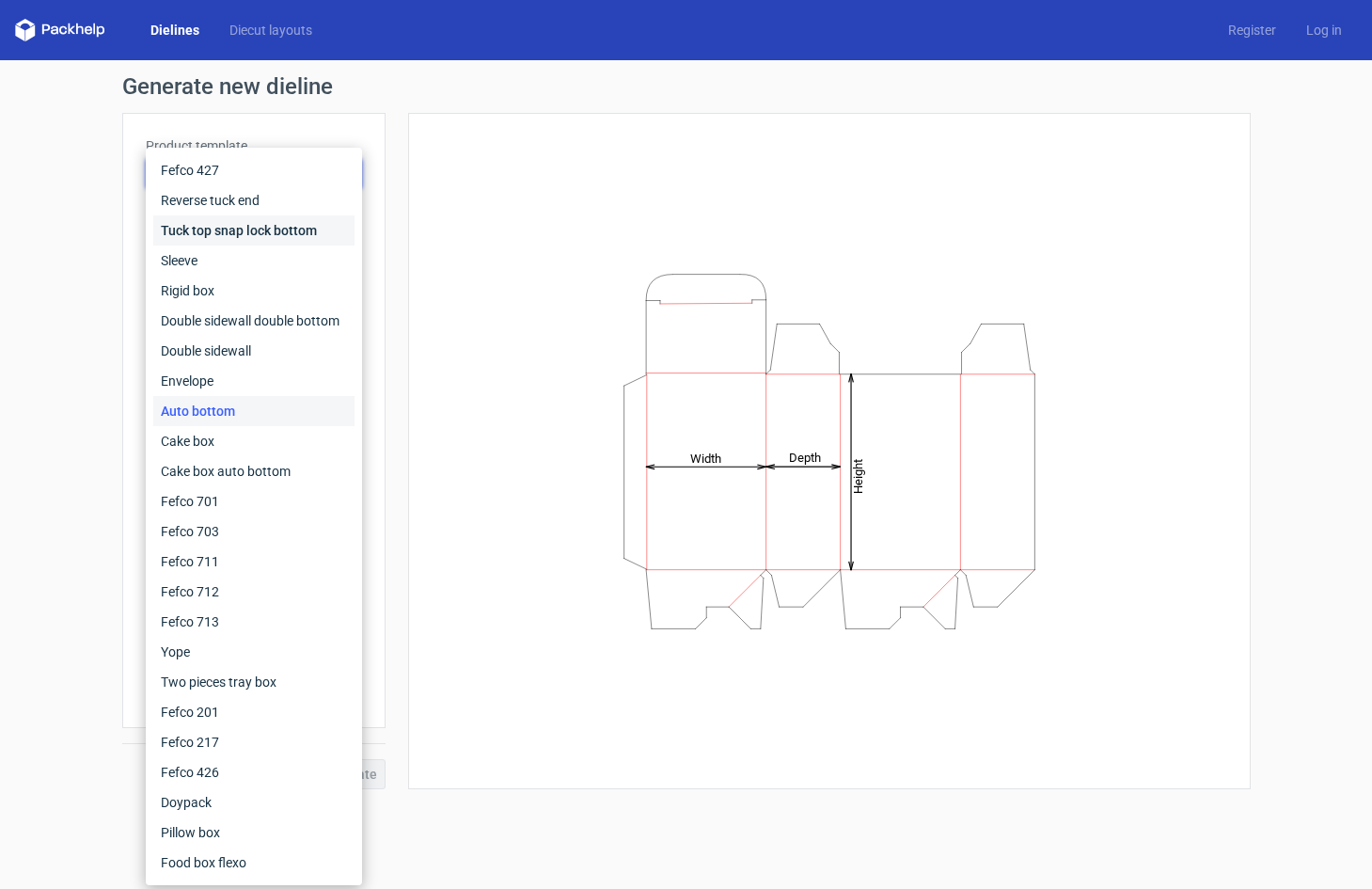 The image size is (1372, 889). I want to click on div: Double sidewall double bottom, so click(254, 320).